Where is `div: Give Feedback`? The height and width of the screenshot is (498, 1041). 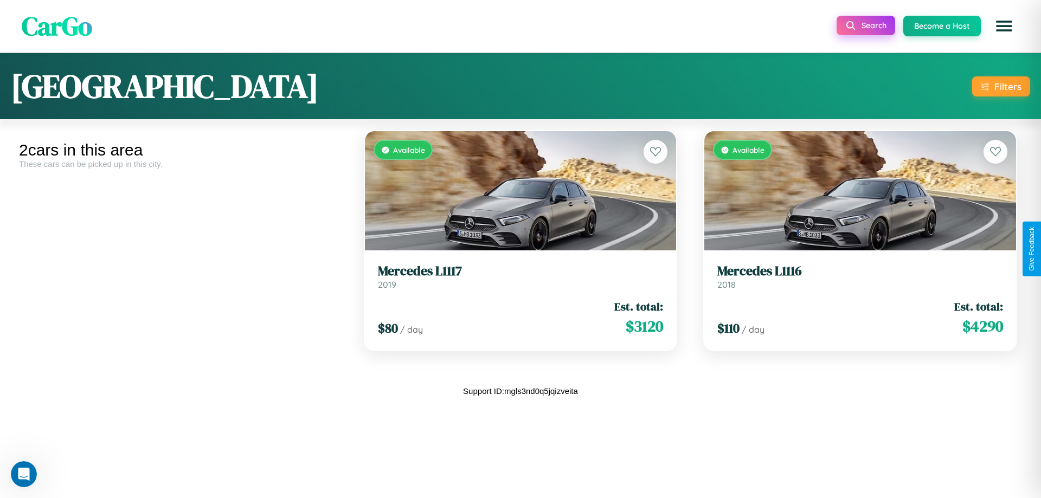
div: Give Feedback is located at coordinates (1032, 249).